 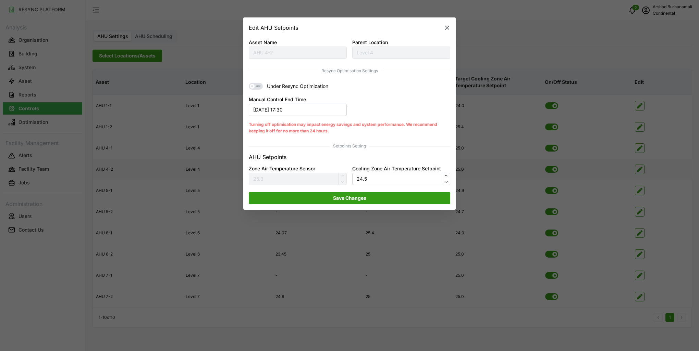 What do you see at coordinates (273, 28) in the screenshot?
I see `h2: Edit AHU Setpoints` at bounding box center [273, 28].